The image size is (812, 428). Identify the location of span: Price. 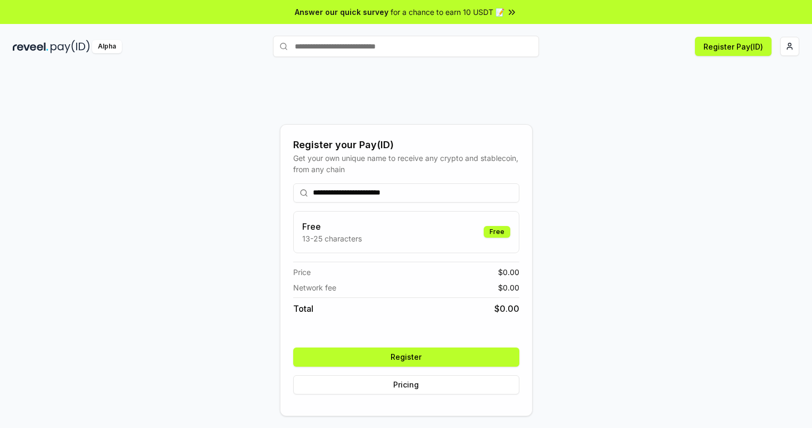
(302, 272).